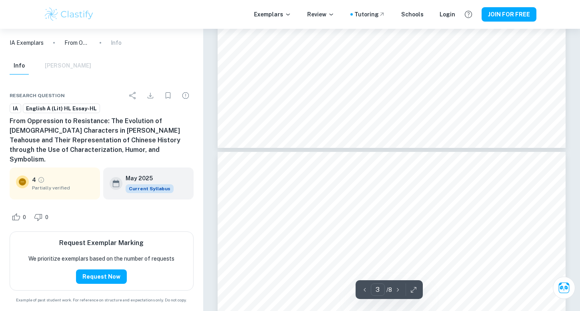  I want to click on img: Clastify logo, so click(69, 14).